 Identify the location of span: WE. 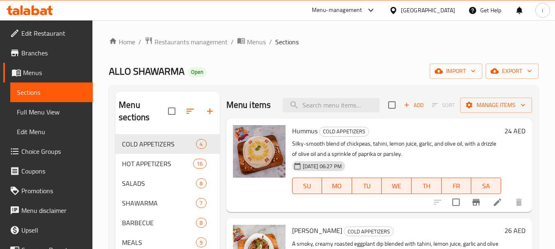
(397, 186).